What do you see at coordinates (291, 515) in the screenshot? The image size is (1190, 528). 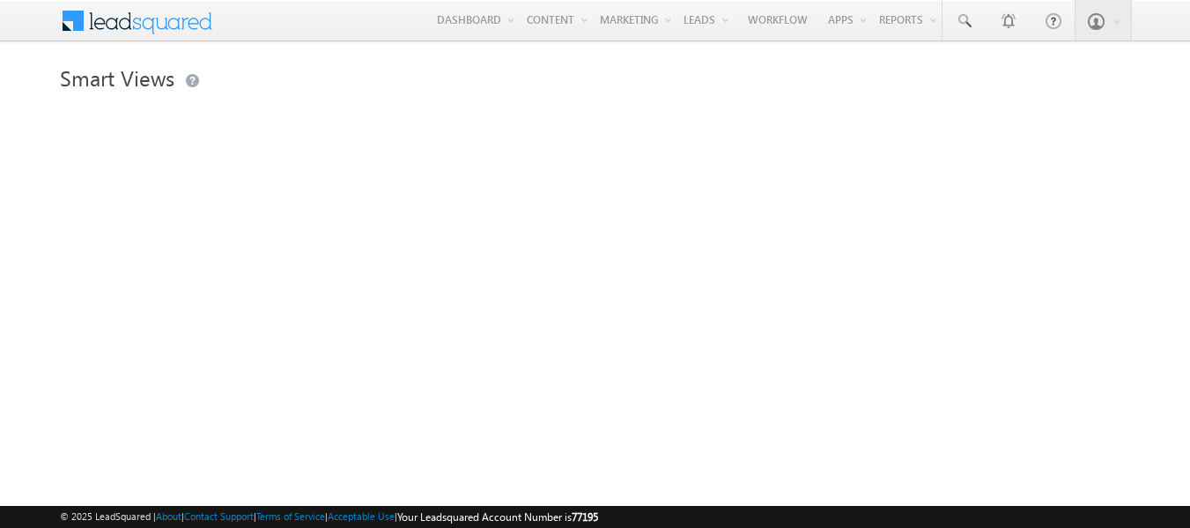 I see `a: Terms of Service` at bounding box center [291, 515].